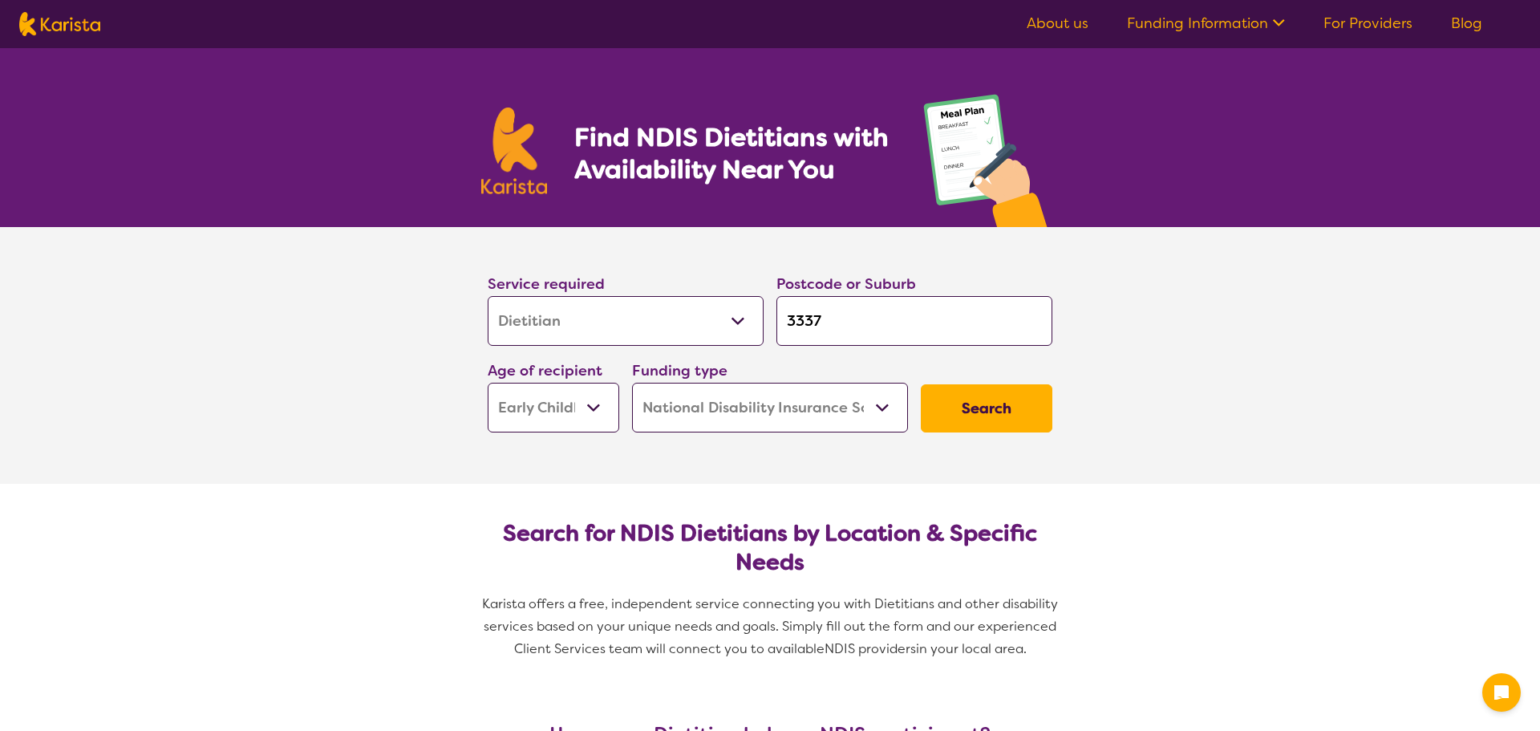 The height and width of the screenshot is (731, 1540). What do you see at coordinates (1205, 23) in the screenshot?
I see `a: Funding Information` at bounding box center [1205, 23].